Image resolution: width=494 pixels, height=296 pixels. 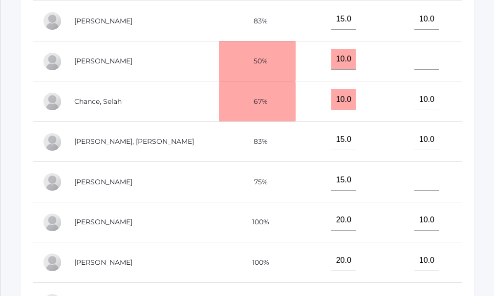 What do you see at coordinates (52, 223) in the screenshot?
I see `div: Chase Farnes` at bounding box center [52, 223].